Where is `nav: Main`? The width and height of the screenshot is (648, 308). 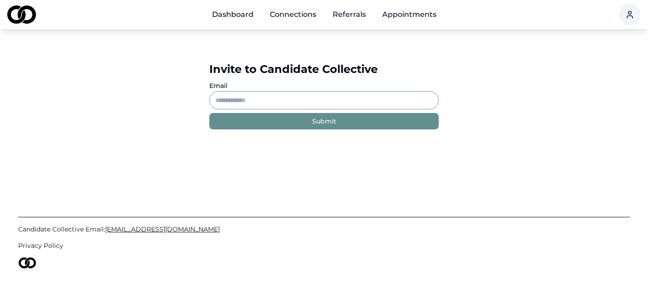 nav: Main is located at coordinates (324, 15).